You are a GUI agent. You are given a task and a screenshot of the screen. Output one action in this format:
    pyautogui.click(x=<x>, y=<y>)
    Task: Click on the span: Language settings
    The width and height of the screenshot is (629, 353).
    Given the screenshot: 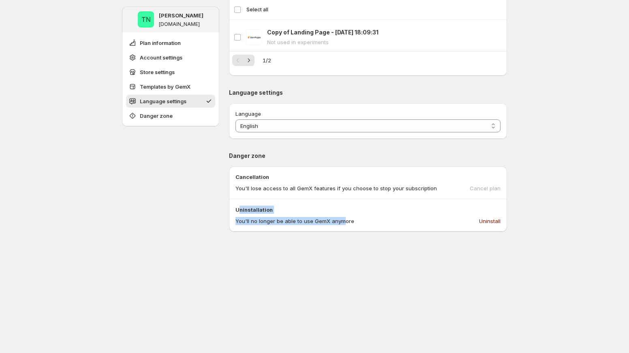 What is the action you would take?
    pyautogui.click(x=163, y=101)
    